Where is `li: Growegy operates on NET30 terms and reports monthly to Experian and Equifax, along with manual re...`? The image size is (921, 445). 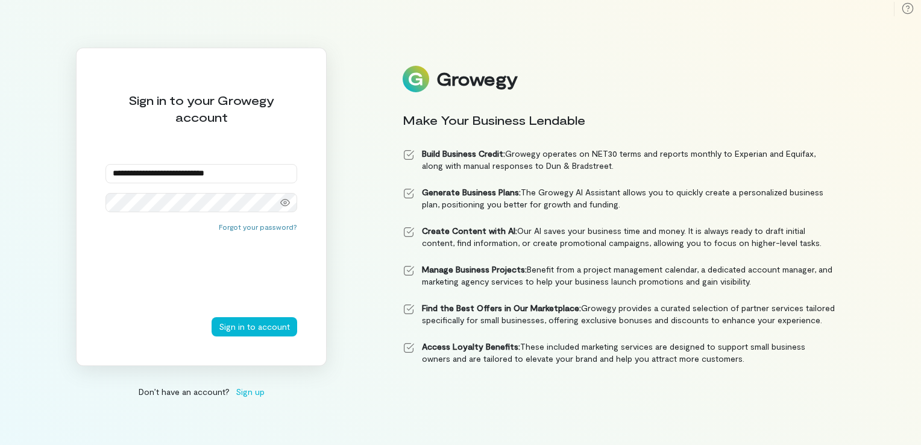 li: Growegy operates on NET30 terms and reports monthly to Experian and Equifax, along with manual re... is located at coordinates (619, 160).